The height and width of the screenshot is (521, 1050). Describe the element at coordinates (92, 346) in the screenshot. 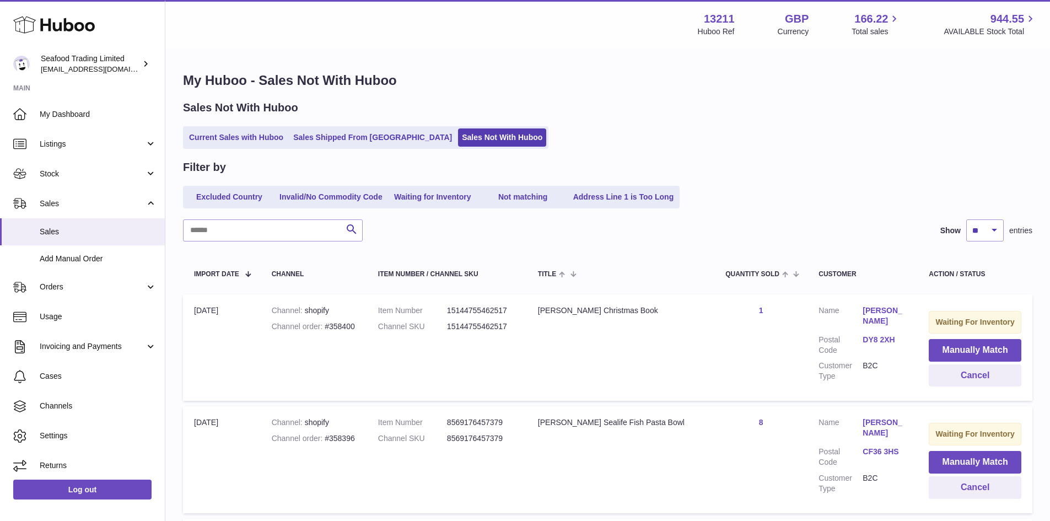

I see `span: Invoicing and Payments` at that location.